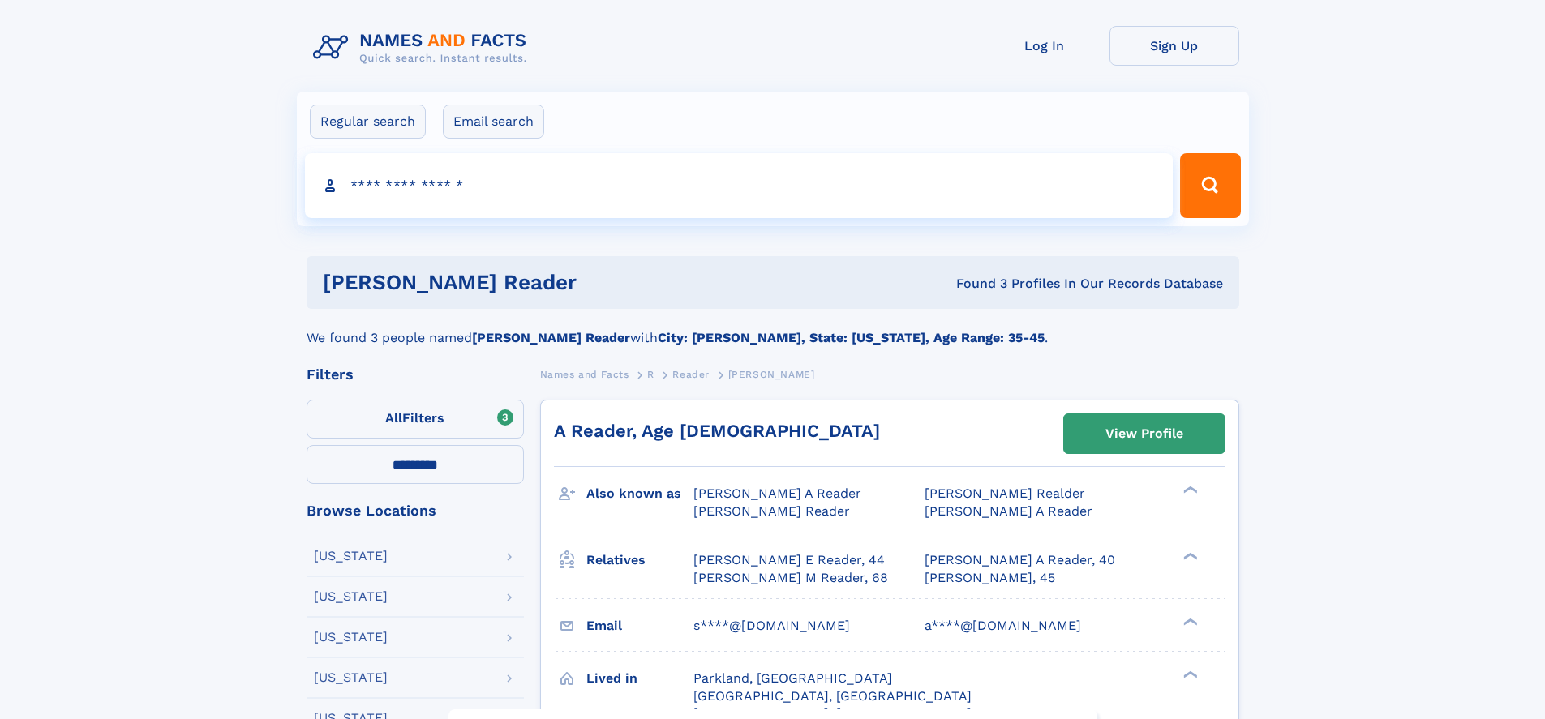 Image resolution: width=1545 pixels, height=719 pixels. What do you see at coordinates (1144, 434) in the screenshot?
I see `a: View Profile` at bounding box center [1144, 434].